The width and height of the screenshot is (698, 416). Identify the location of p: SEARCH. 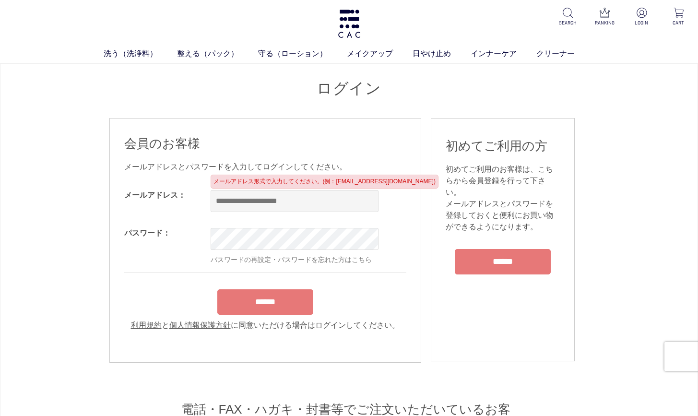
(567, 23).